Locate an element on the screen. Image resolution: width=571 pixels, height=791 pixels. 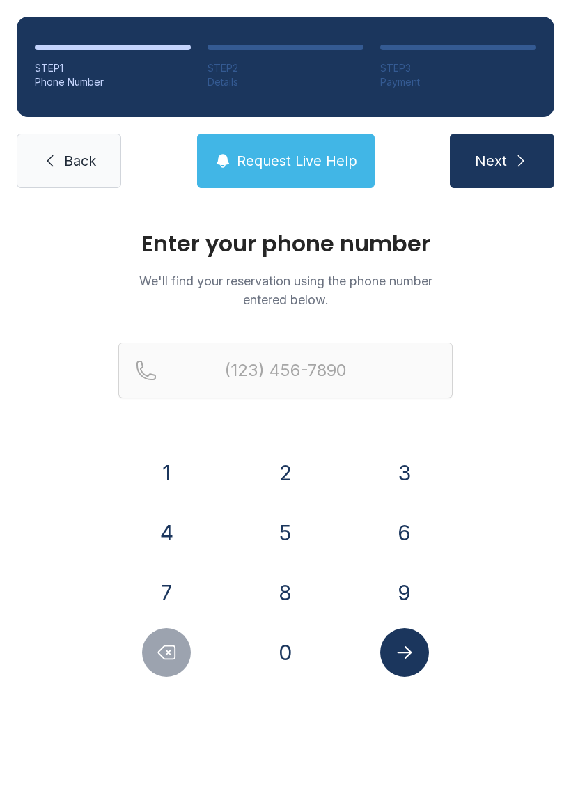
div: STEP 2 is located at coordinates (285, 68).